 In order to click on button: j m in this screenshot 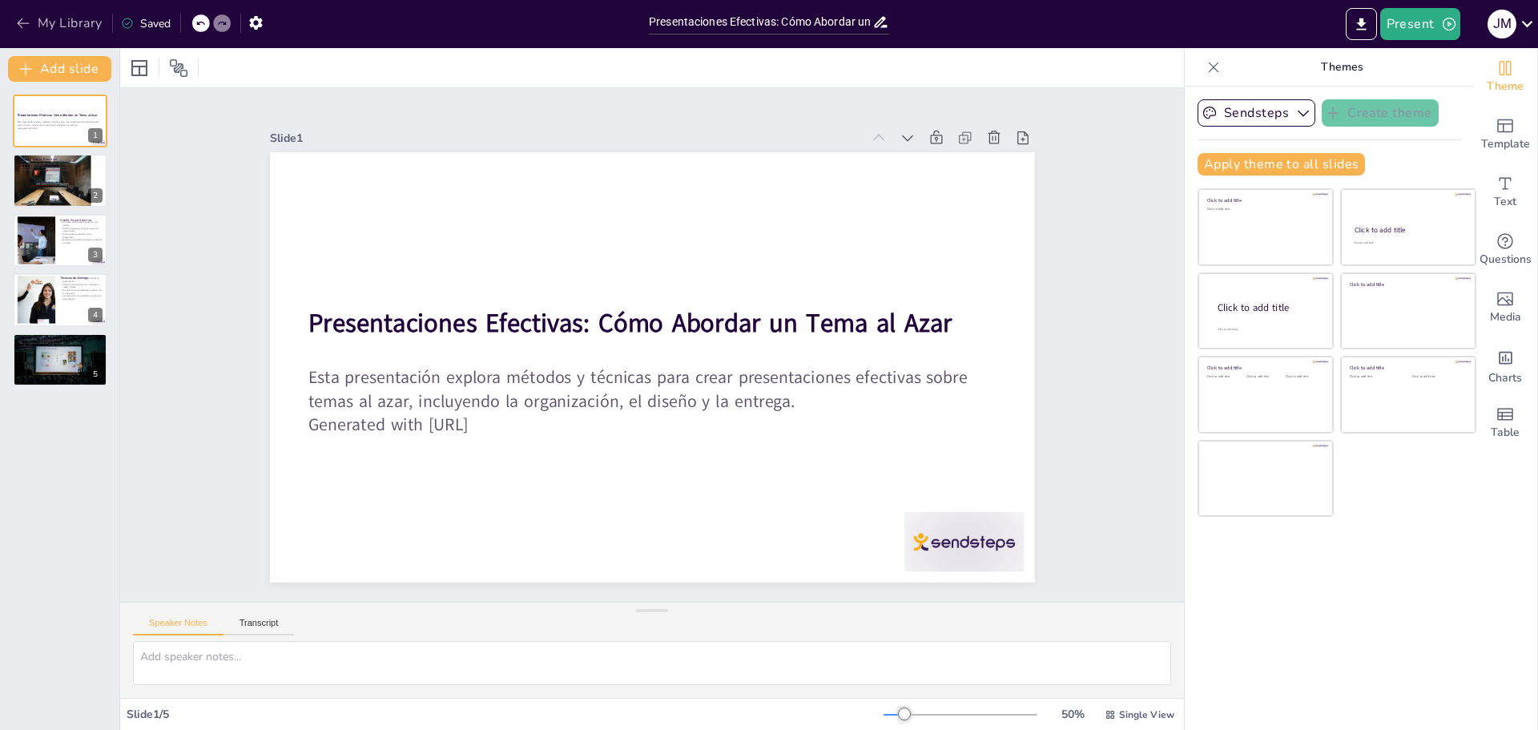, I will do `click(1502, 24)`.